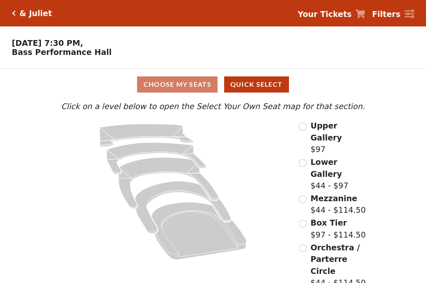 This screenshot has width=426, height=283. What do you see at coordinates (333, 198) in the screenshot?
I see `span: Mezzanine` at bounding box center [333, 198].